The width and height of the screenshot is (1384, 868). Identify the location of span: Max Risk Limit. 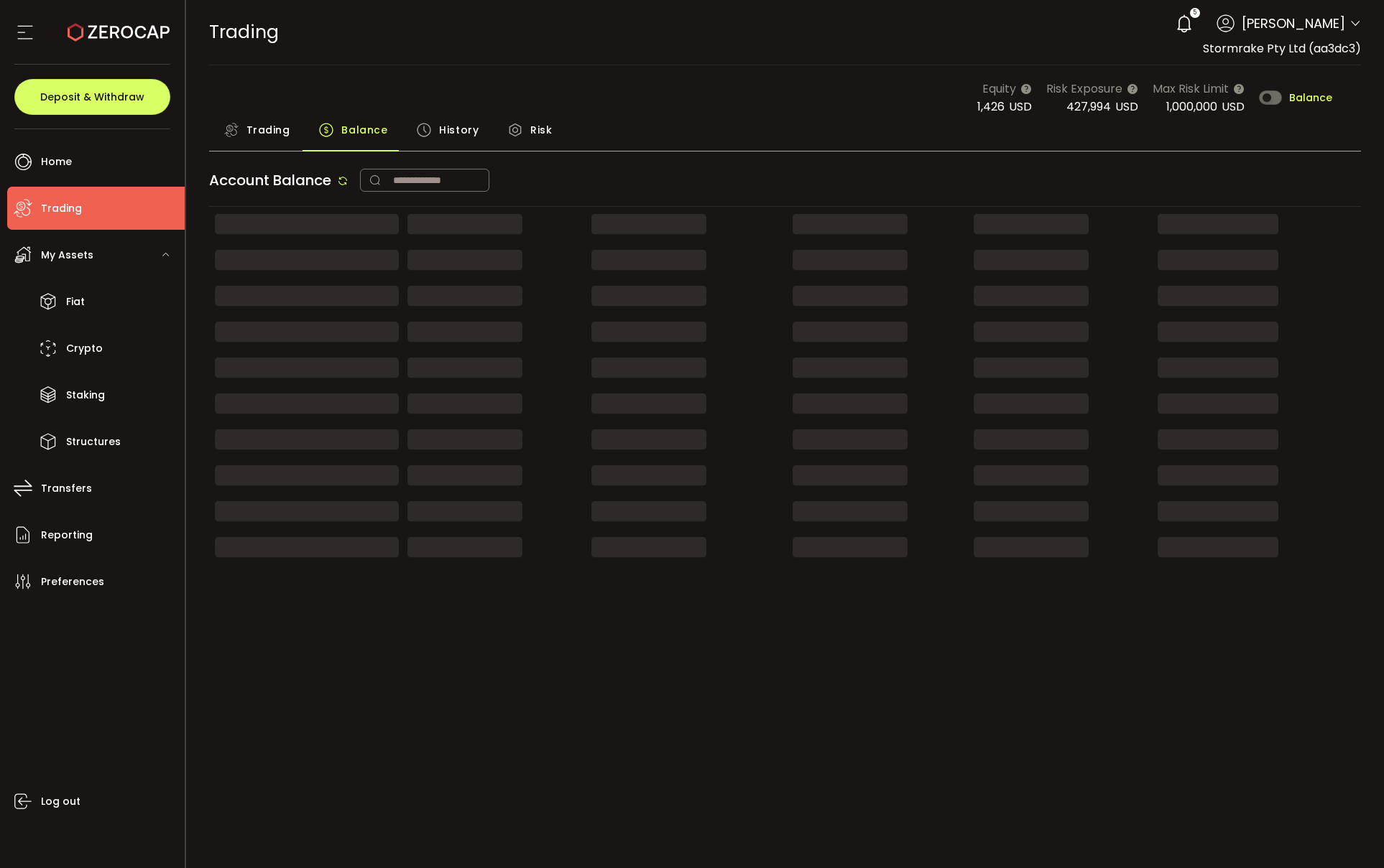
(1191, 88).